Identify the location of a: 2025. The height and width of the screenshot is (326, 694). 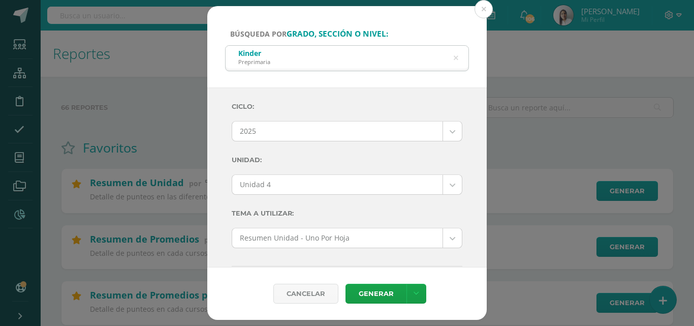
(347, 131).